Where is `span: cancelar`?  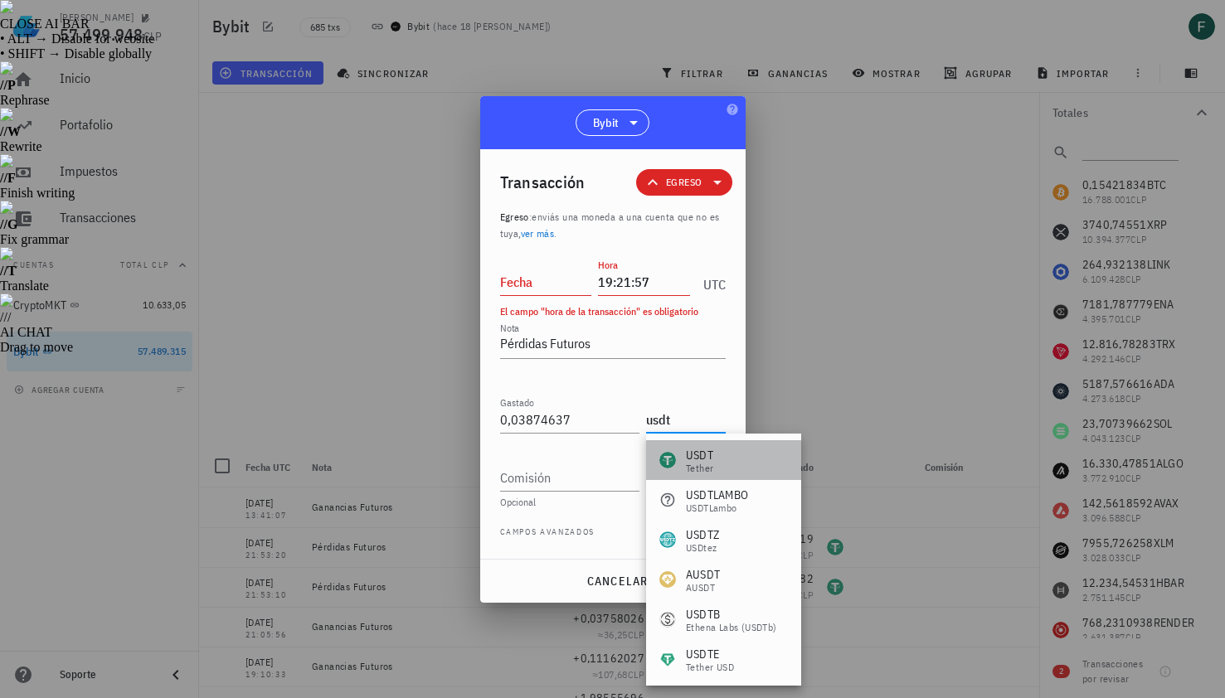
span: cancelar is located at coordinates (616, 581).